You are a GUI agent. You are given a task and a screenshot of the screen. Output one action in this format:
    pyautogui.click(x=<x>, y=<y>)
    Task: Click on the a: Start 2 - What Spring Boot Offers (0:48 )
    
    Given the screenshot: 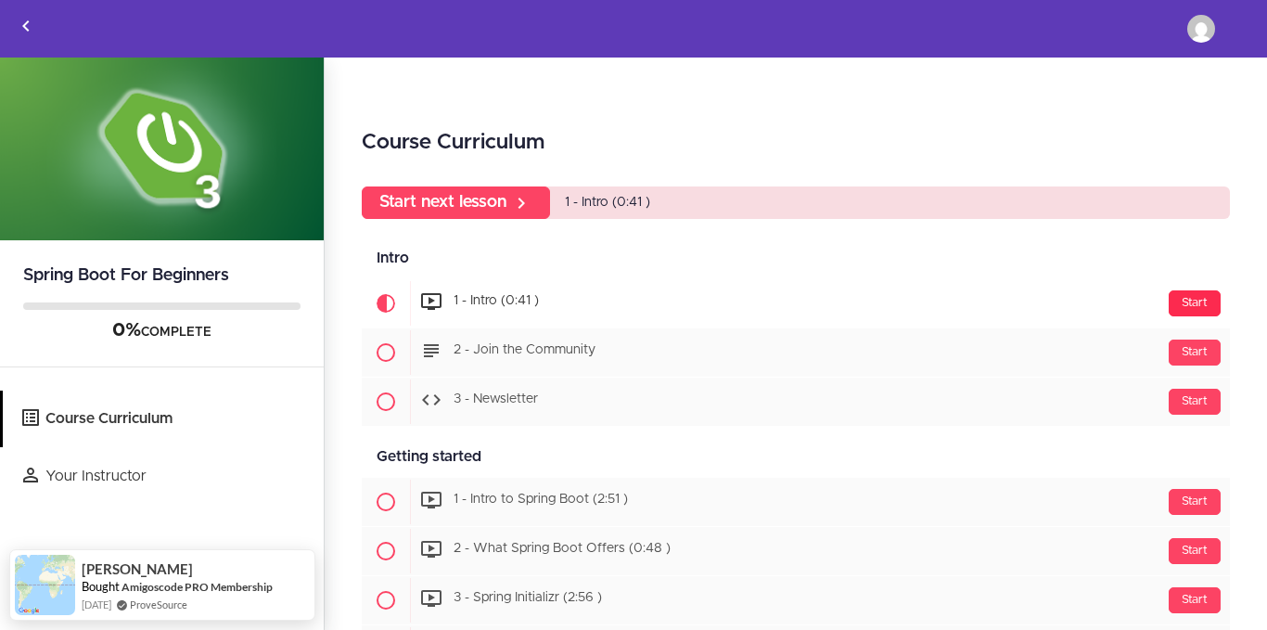 What is the action you would take?
    pyautogui.click(x=796, y=551)
    